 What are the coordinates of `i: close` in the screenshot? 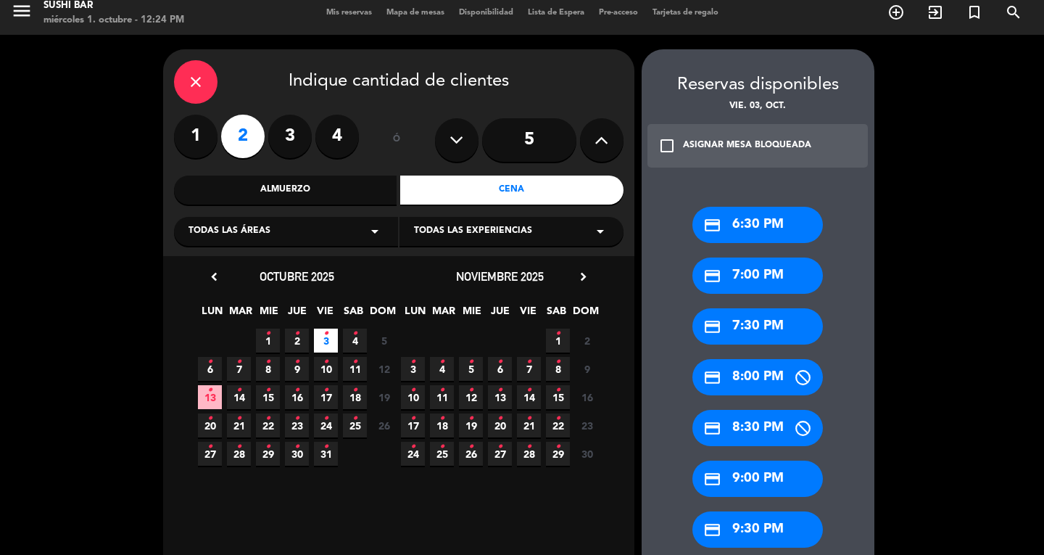 It's located at (196, 82).